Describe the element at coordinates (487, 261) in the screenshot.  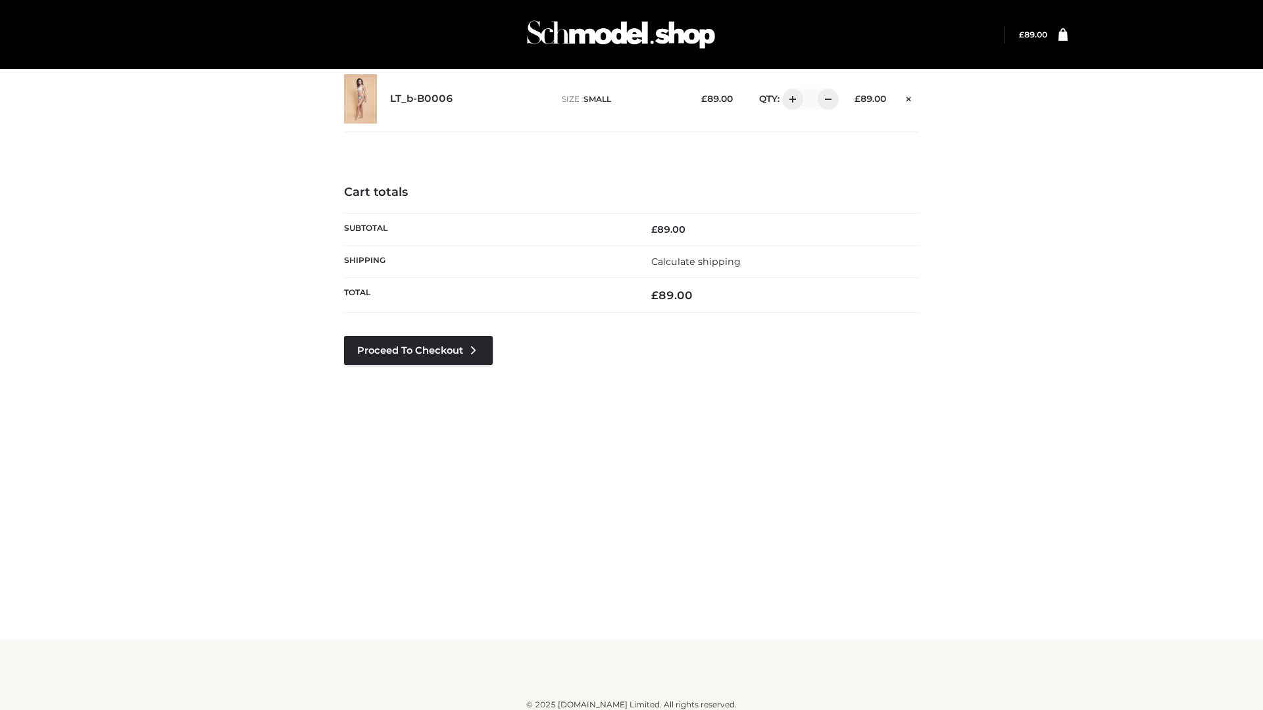
I see `th: Shipping` at that location.